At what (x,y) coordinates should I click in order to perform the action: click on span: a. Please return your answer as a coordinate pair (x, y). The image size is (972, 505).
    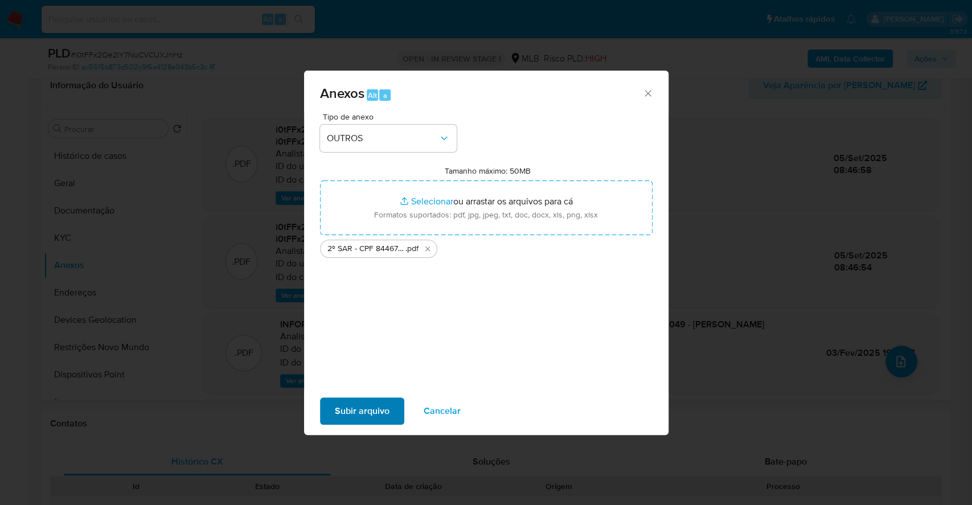
    Looking at the image, I should click on (385, 95).